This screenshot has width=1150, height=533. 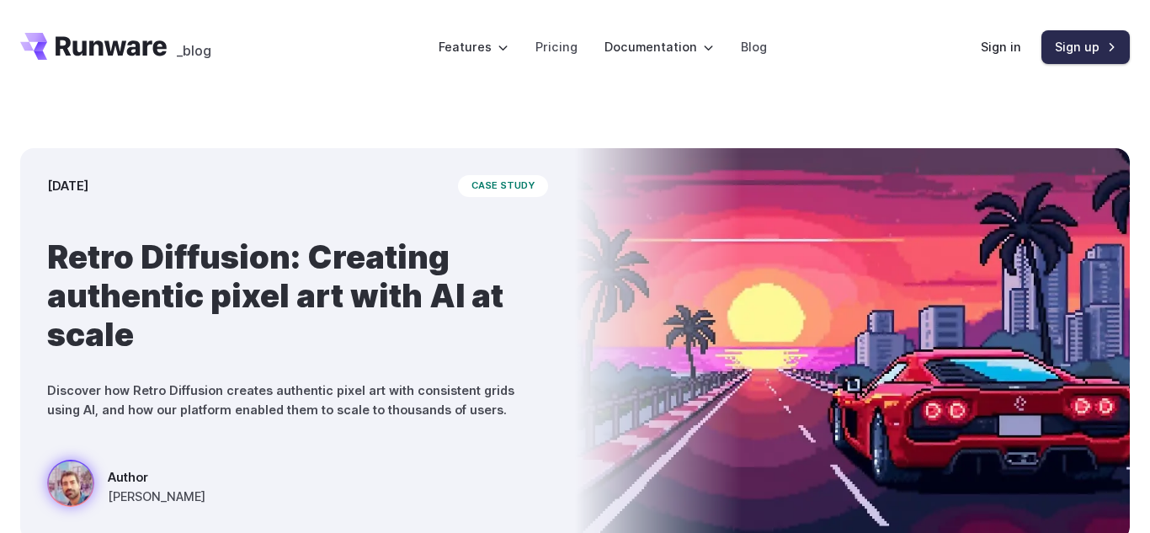 What do you see at coordinates (557, 46) in the screenshot?
I see `a: Pricing` at bounding box center [557, 46].